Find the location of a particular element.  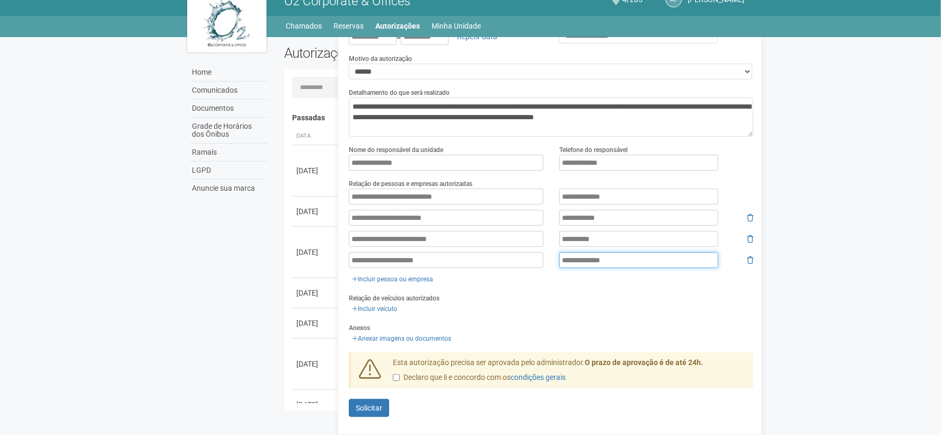

label: Nome do responsável da unidade is located at coordinates (396, 150).